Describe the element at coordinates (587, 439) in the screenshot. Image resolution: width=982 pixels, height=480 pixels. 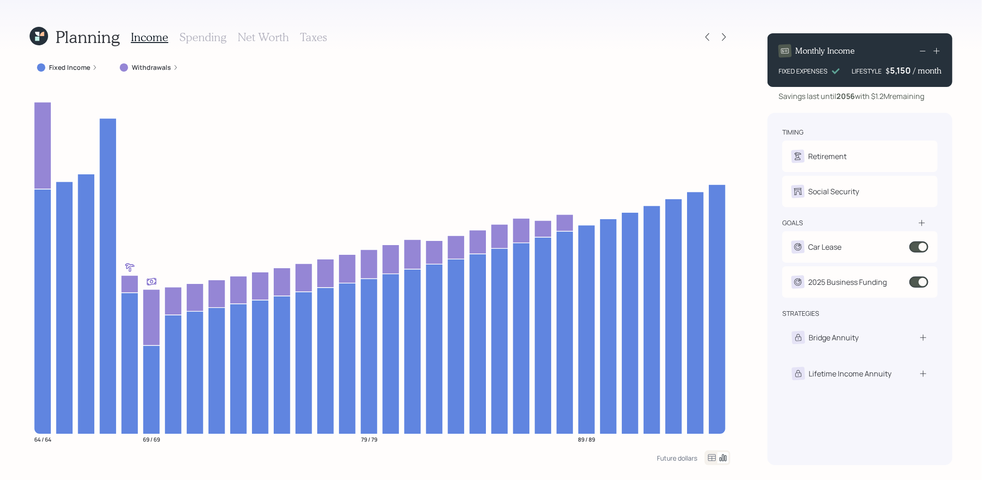
I see `tspan: 89 / 89` at that location.